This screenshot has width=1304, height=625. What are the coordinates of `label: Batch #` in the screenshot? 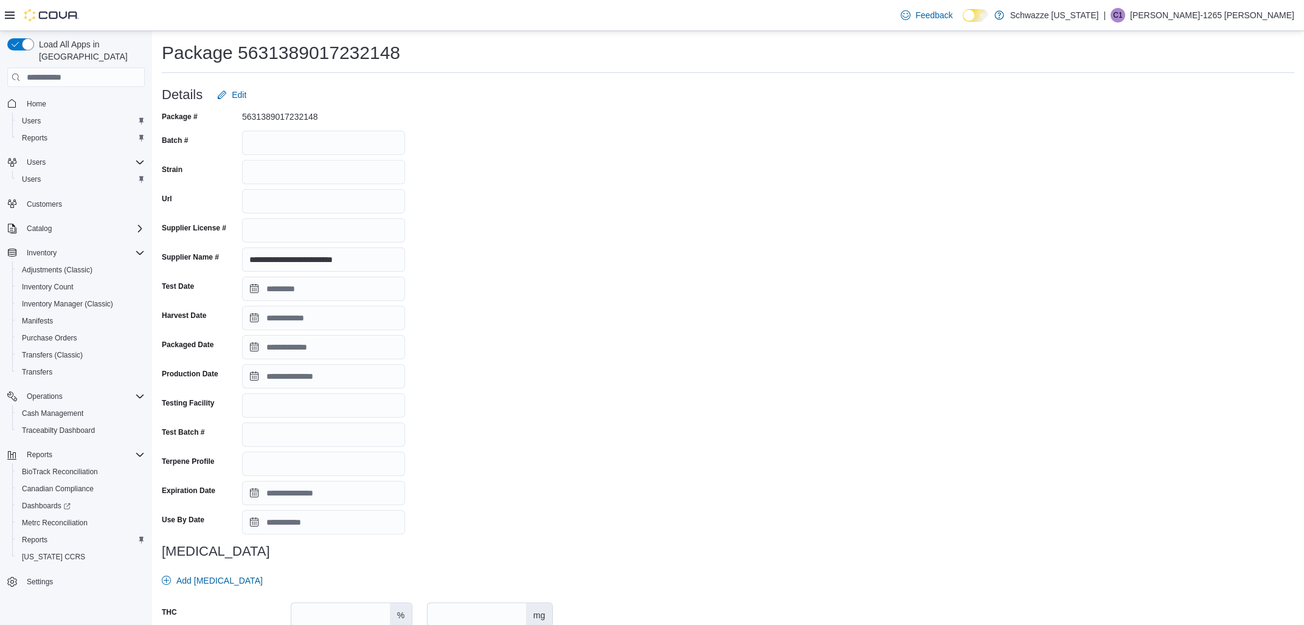 It's located at (175, 141).